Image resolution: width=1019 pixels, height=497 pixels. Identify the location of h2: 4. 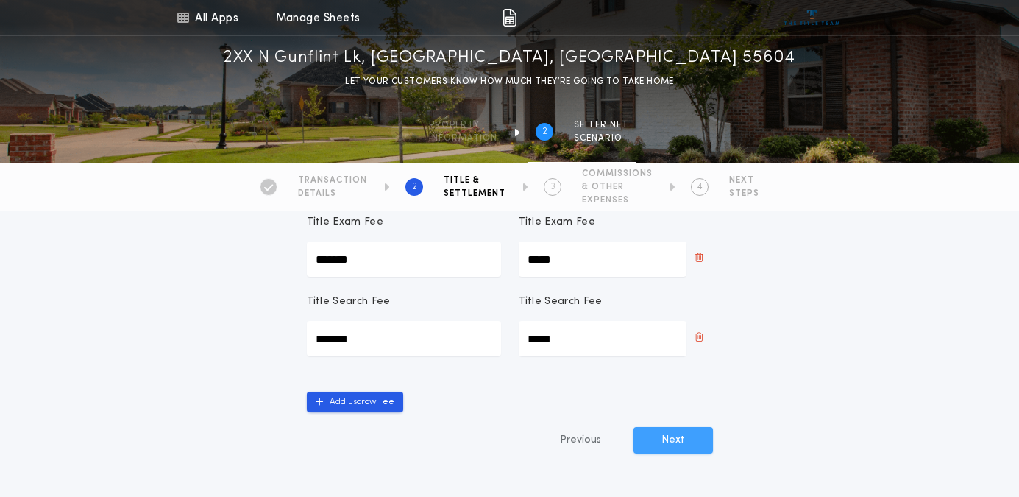
(700, 187).